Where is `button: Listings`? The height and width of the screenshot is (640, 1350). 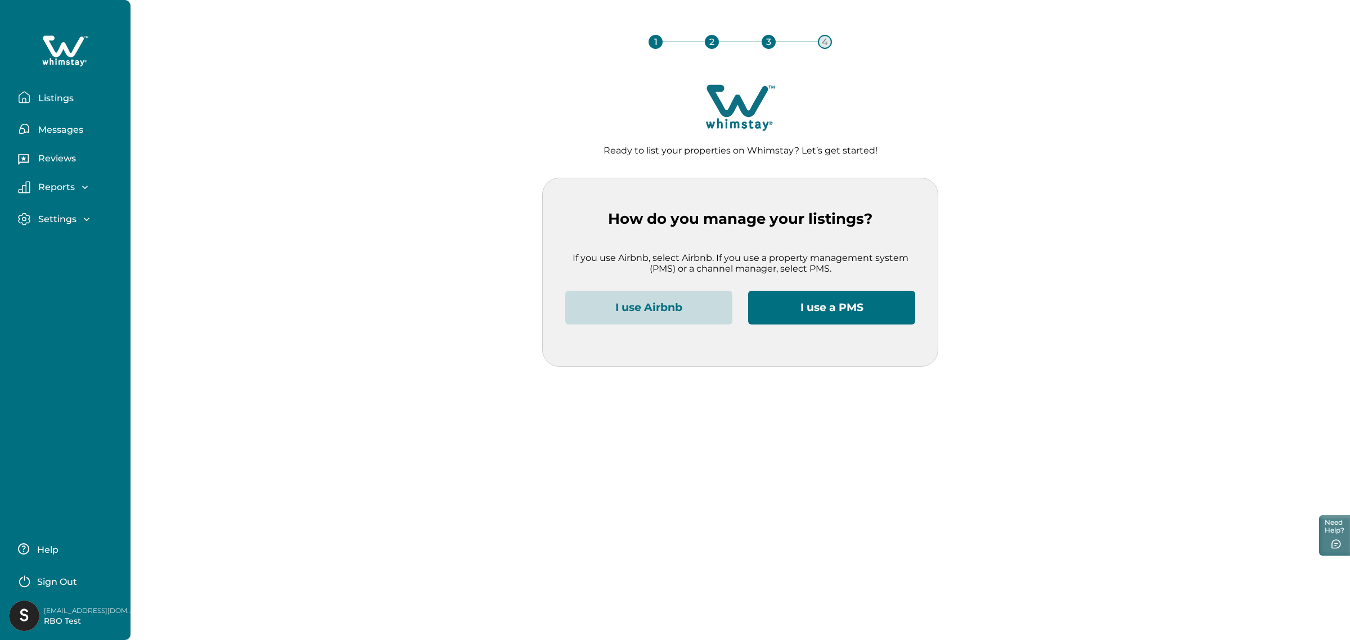 button: Listings is located at coordinates (70, 97).